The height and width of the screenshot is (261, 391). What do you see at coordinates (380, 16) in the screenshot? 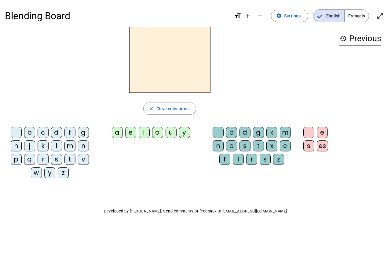
I see `mat-icon: open_in_full` at bounding box center [380, 16].